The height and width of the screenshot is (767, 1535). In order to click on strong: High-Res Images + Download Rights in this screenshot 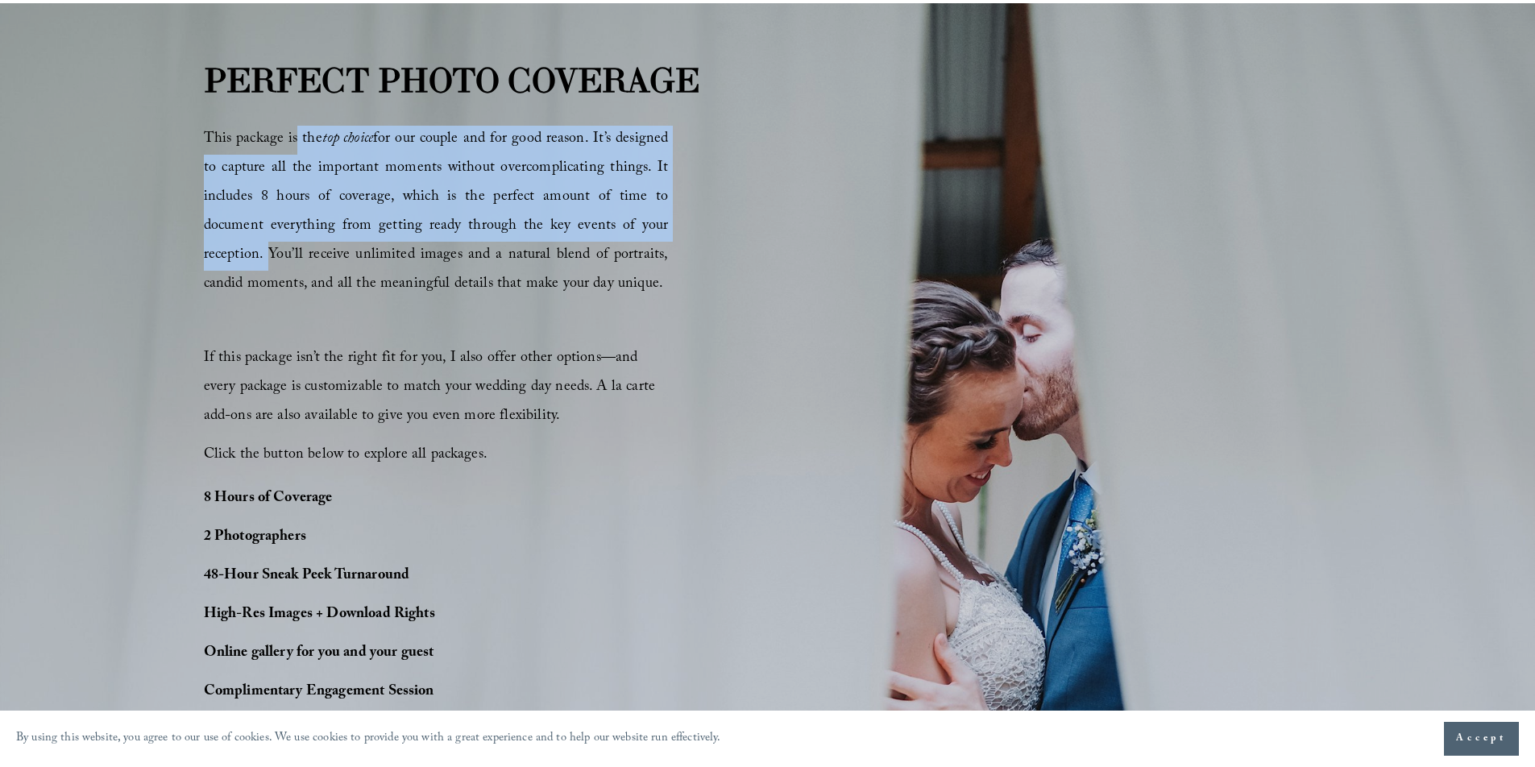, I will do `click(319, 615)`.